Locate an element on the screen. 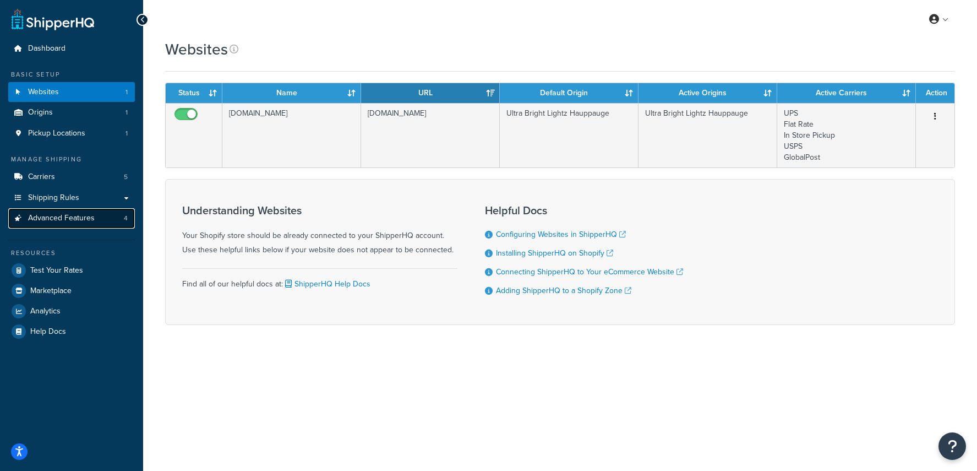  th: Active Carriers: activate to sort column ascending is located at coordinates (847, 93).